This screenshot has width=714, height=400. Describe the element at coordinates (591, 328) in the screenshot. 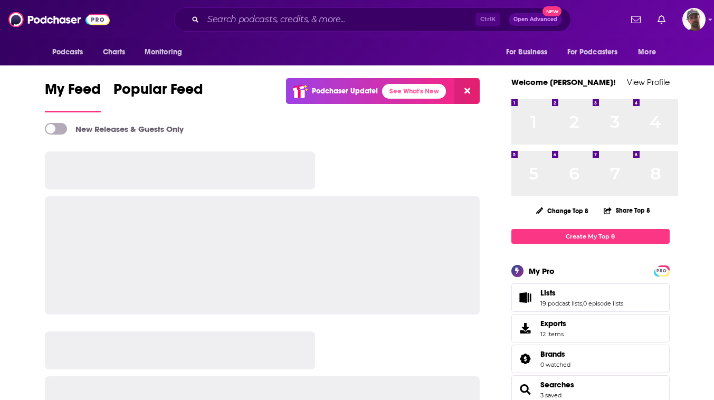

I see `a: Exports` at that location.